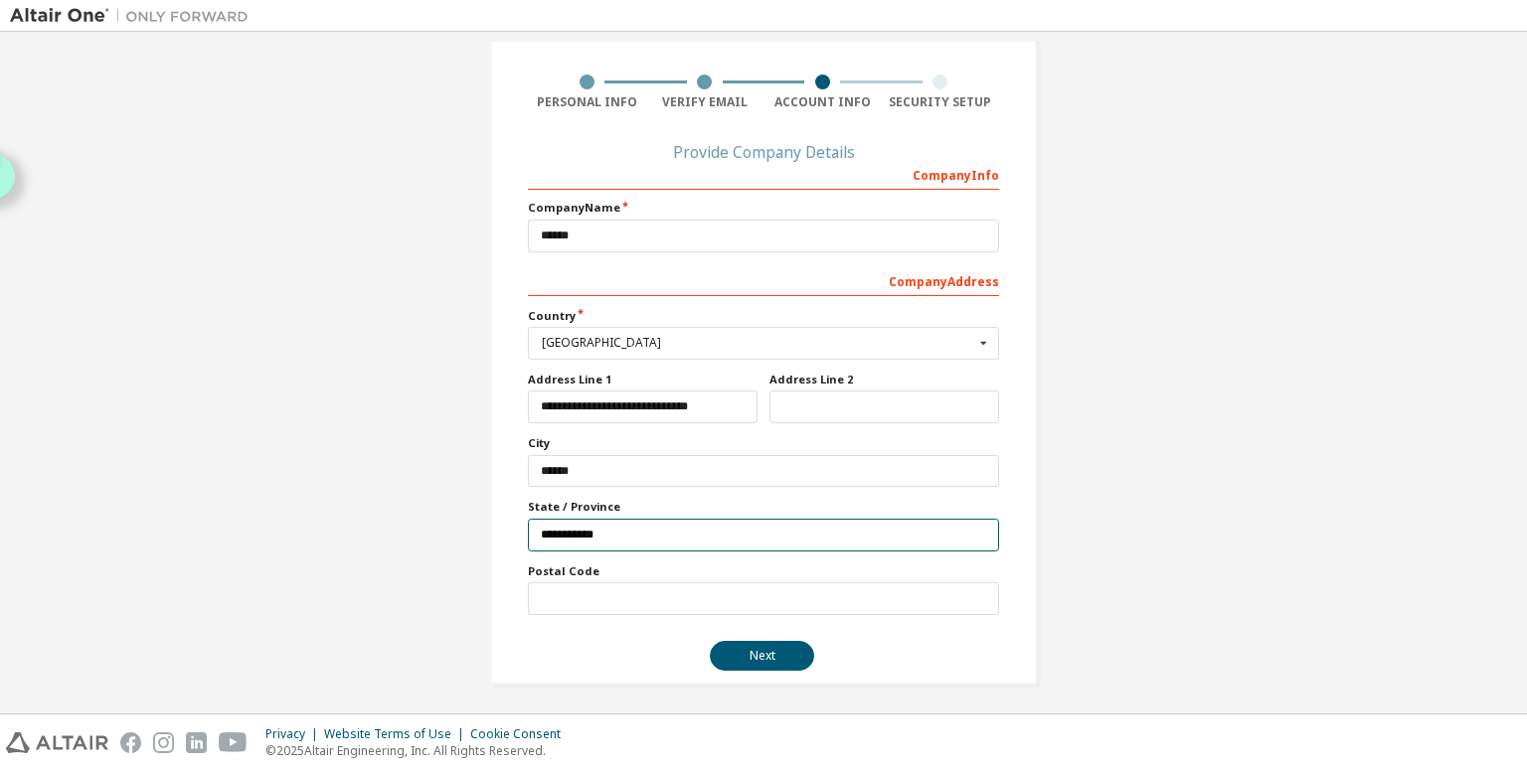 This screenshot has height=771, width=1527. Describe the element at coordinates (763, 208) in the screenshot. I see `label: Company Name` at that location.